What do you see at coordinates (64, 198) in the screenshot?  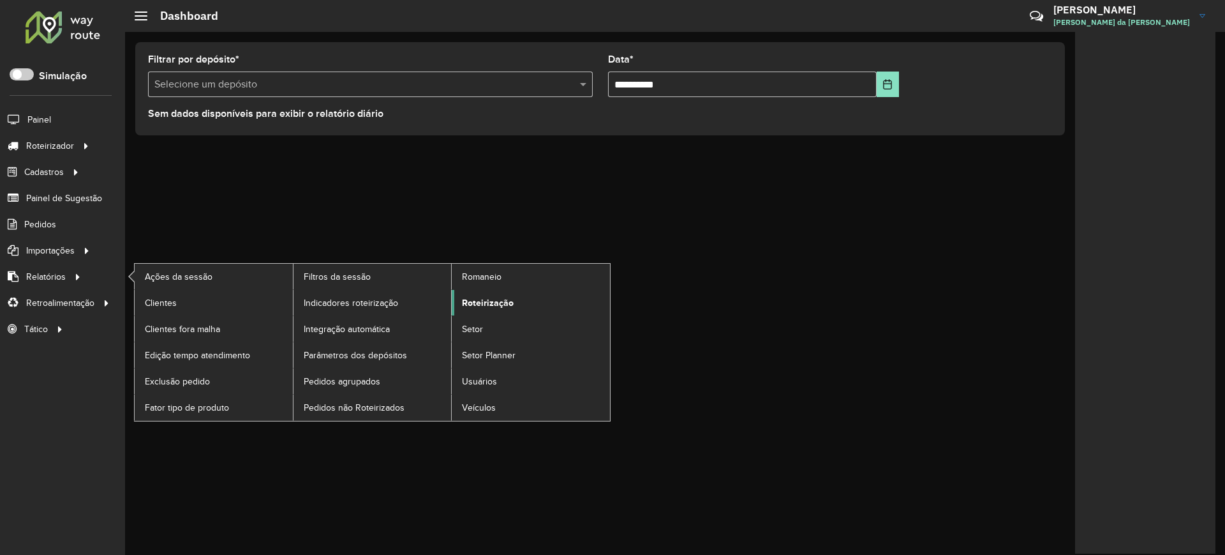 I see `span: Painel de Sugestão` at bounding box center [64, 198].